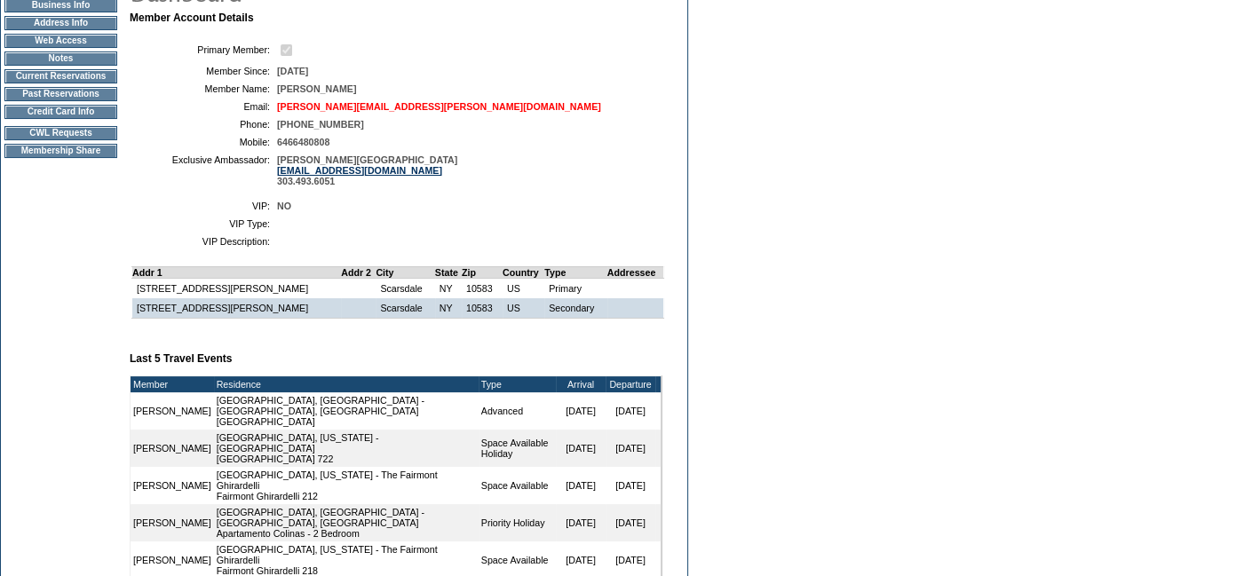  Describe the element at coordinates (575, 308) in the screenshot. I see `td: Secondary` at that location.